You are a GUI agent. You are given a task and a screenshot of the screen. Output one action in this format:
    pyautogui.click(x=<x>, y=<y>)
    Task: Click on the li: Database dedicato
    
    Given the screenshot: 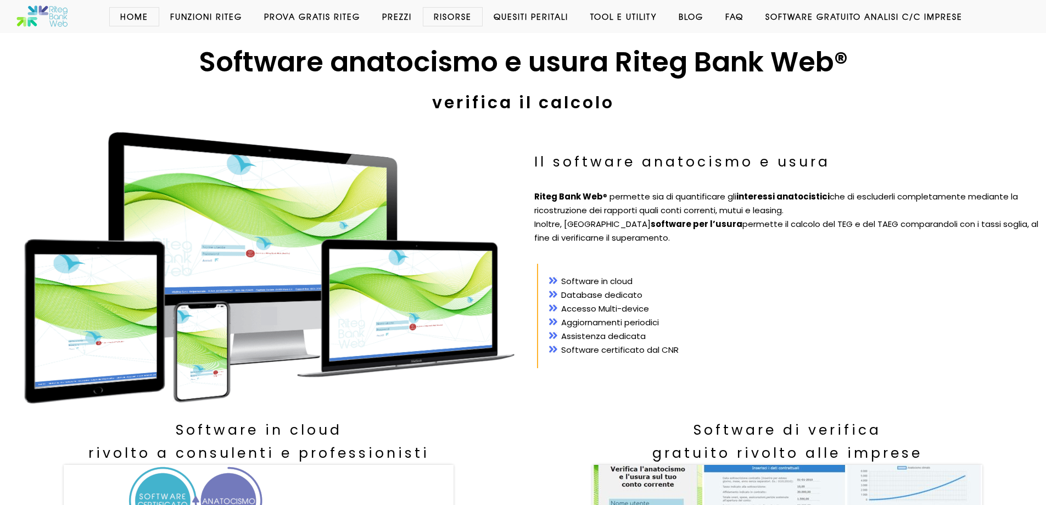 What is the action you would take?
    pyautogui.click(x=788, y=295)
    